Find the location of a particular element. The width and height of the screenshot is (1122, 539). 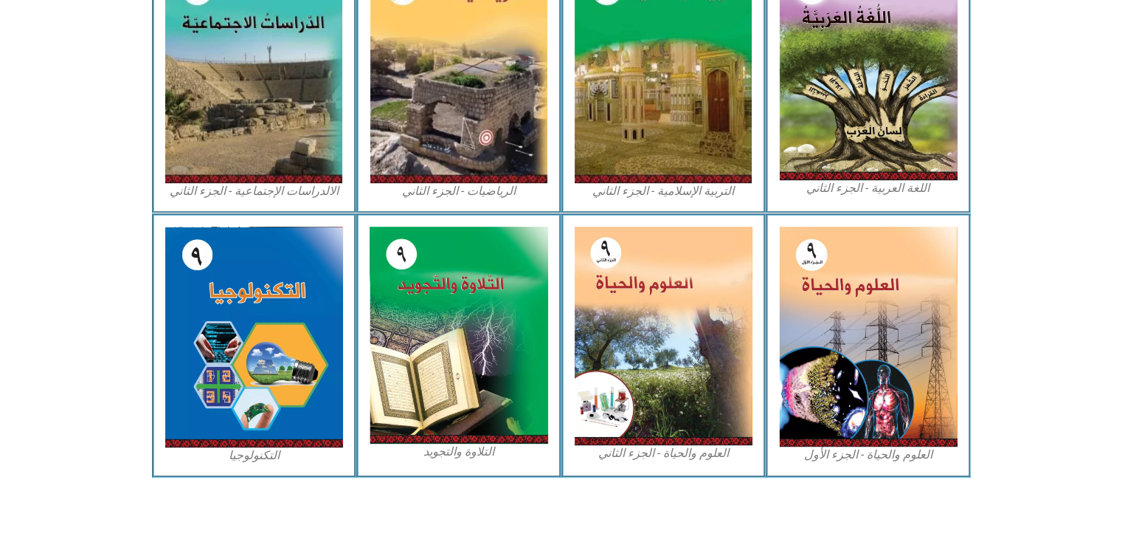

figcaption: التكنولوجيا is located at coordinates (255, 455).